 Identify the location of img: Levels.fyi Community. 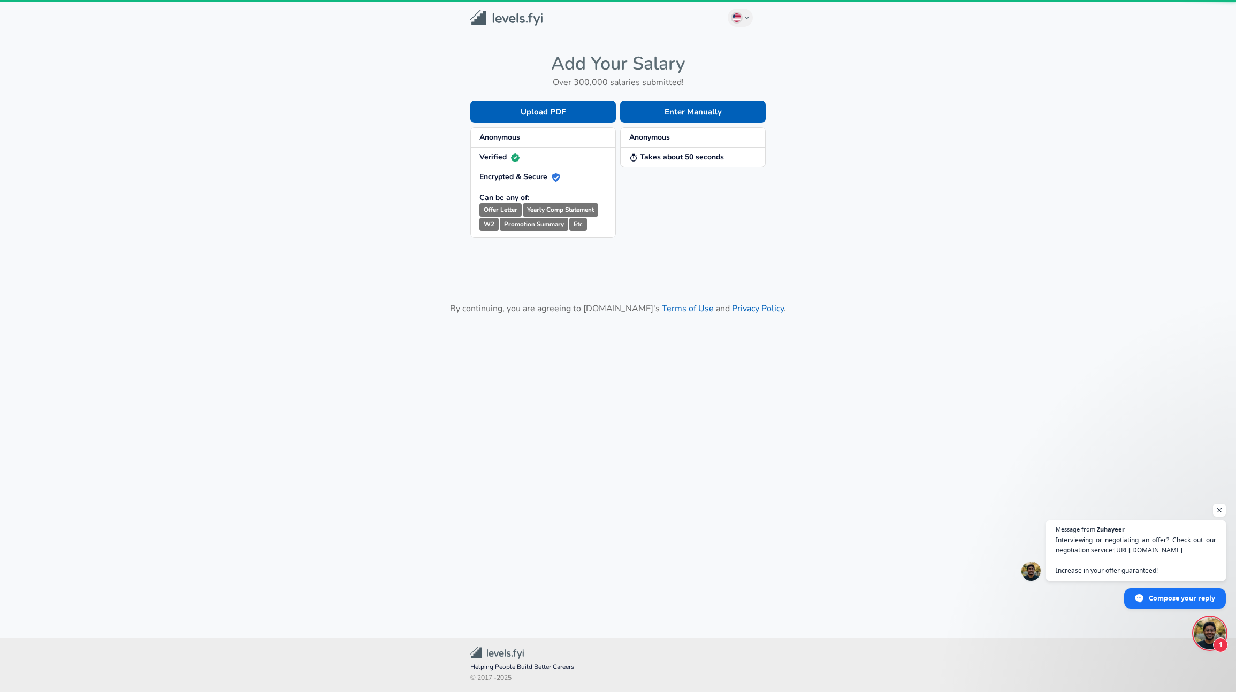
(497, 653).